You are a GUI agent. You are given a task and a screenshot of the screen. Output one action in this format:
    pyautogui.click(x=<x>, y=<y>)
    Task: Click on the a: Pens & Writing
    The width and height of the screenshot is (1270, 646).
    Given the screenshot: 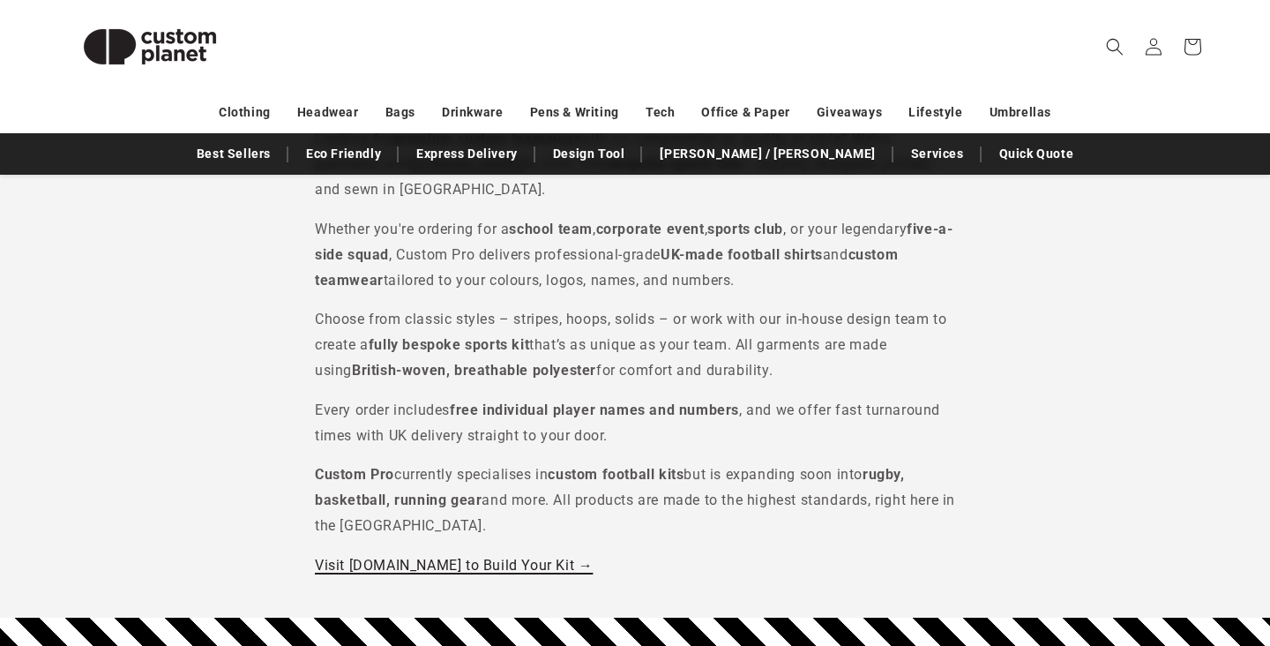 What is the action you would take?
    pyautogui.click(x=574, y=112)
    